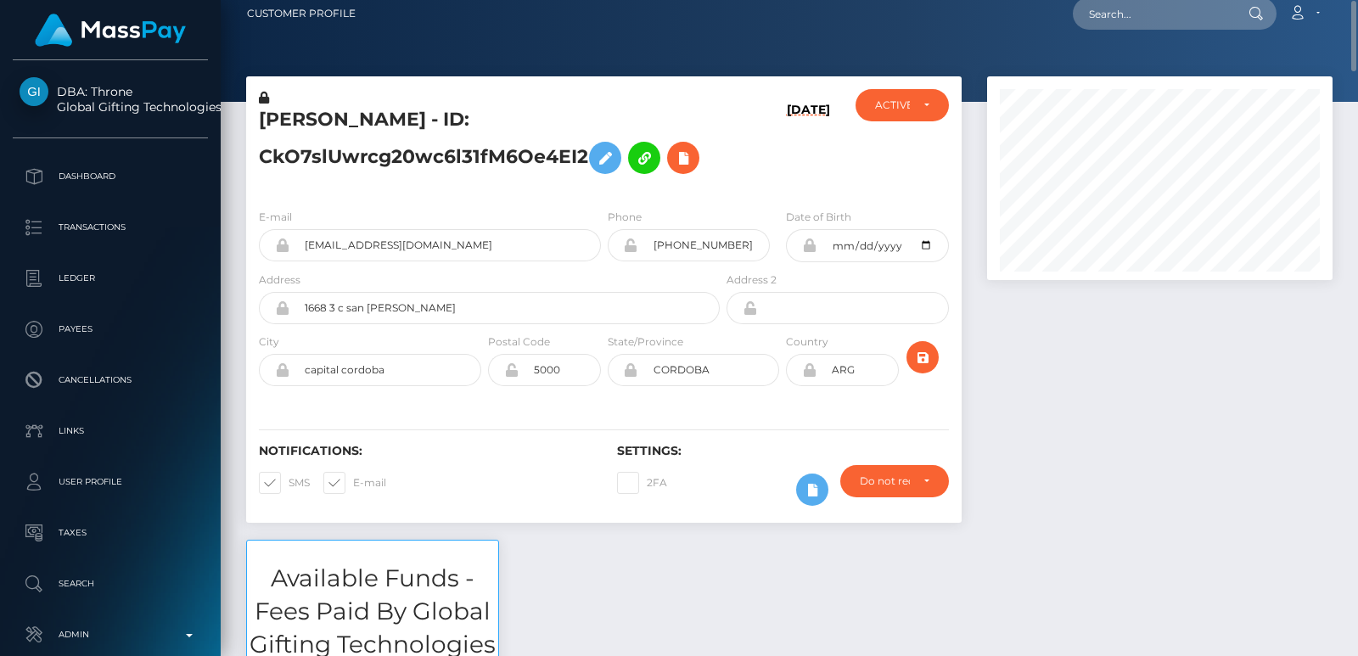  I want to click on label: Address, so click(279, 280).